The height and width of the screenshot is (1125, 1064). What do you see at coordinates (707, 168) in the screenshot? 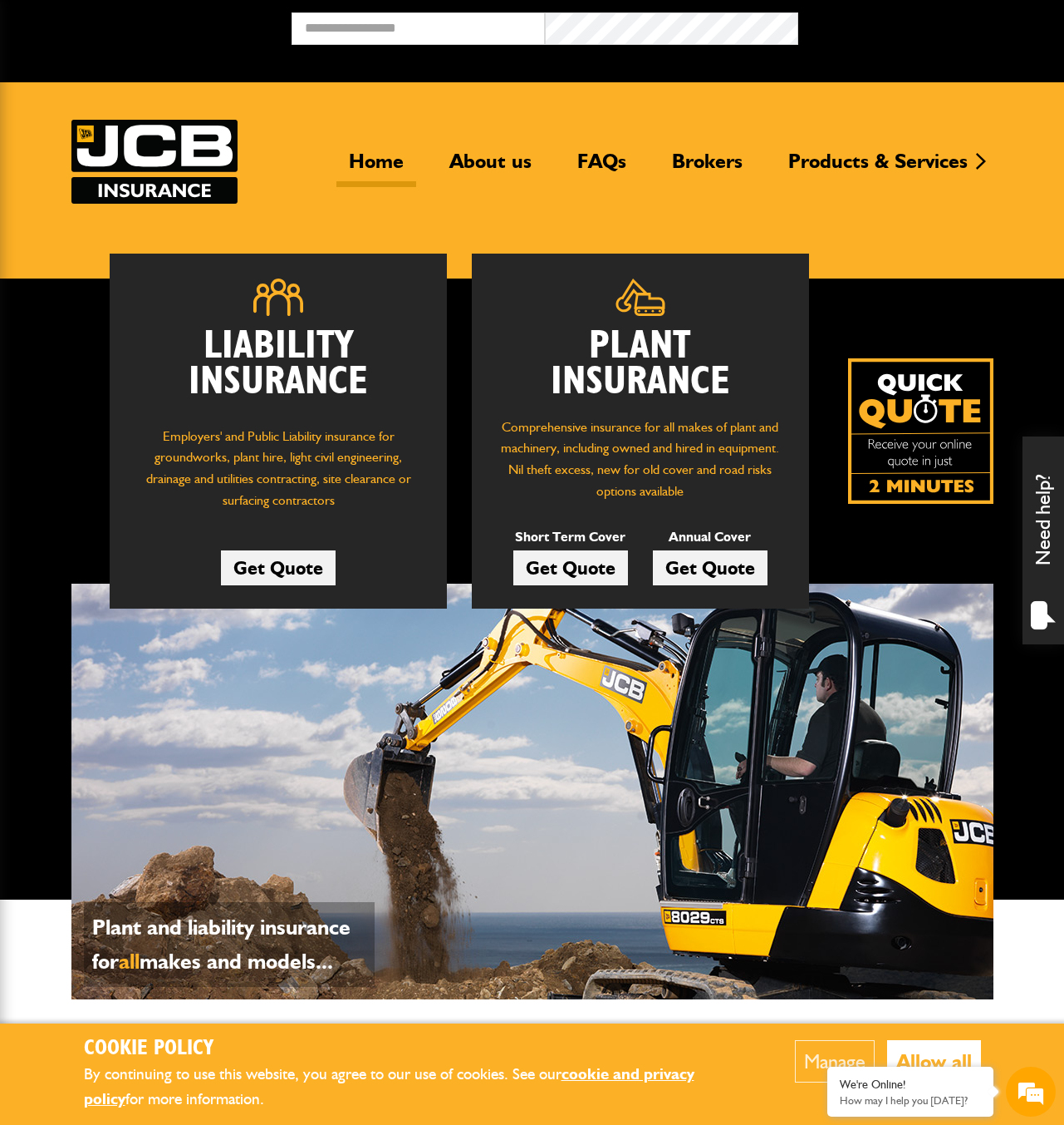
I see `a: Brokers` at bounding box center [707, 168].